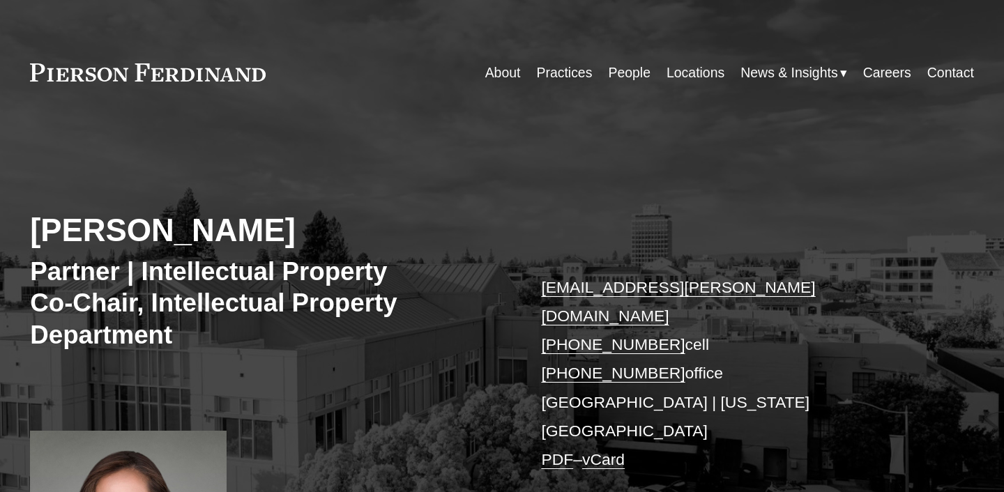  I want to click on a: About, so click(503, 72).